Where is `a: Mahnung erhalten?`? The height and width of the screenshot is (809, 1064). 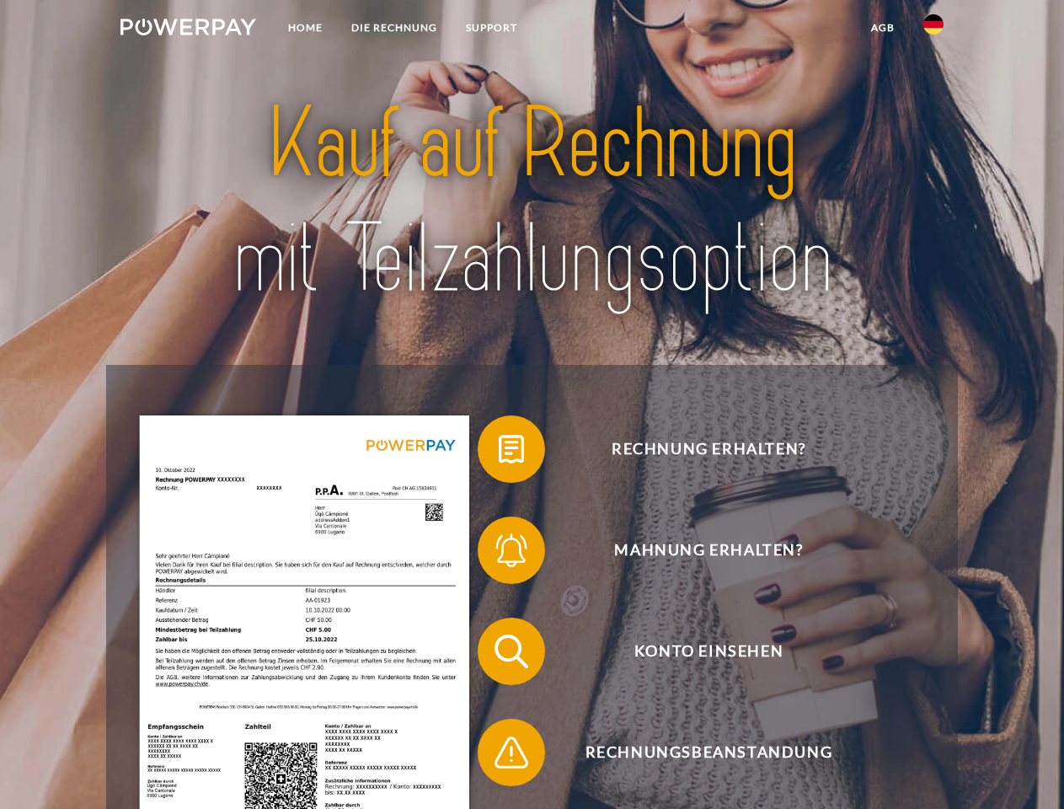 a: Mahnung erhalten? is located at coordinates (697, 550).